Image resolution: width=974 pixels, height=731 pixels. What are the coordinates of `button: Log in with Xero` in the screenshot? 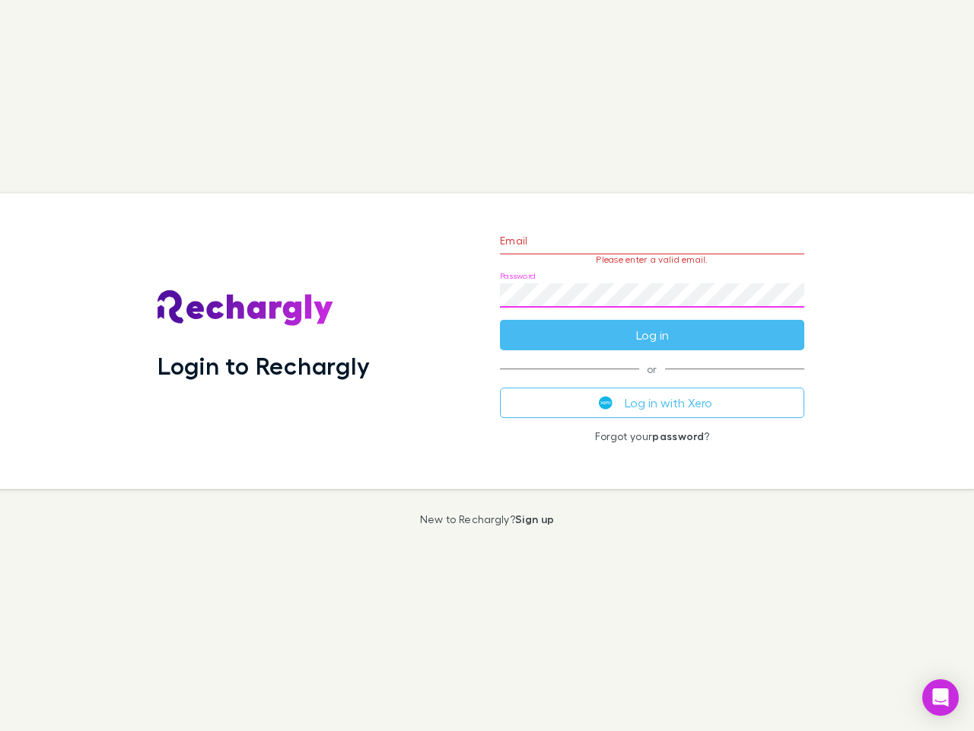 It's located at (652, 403).